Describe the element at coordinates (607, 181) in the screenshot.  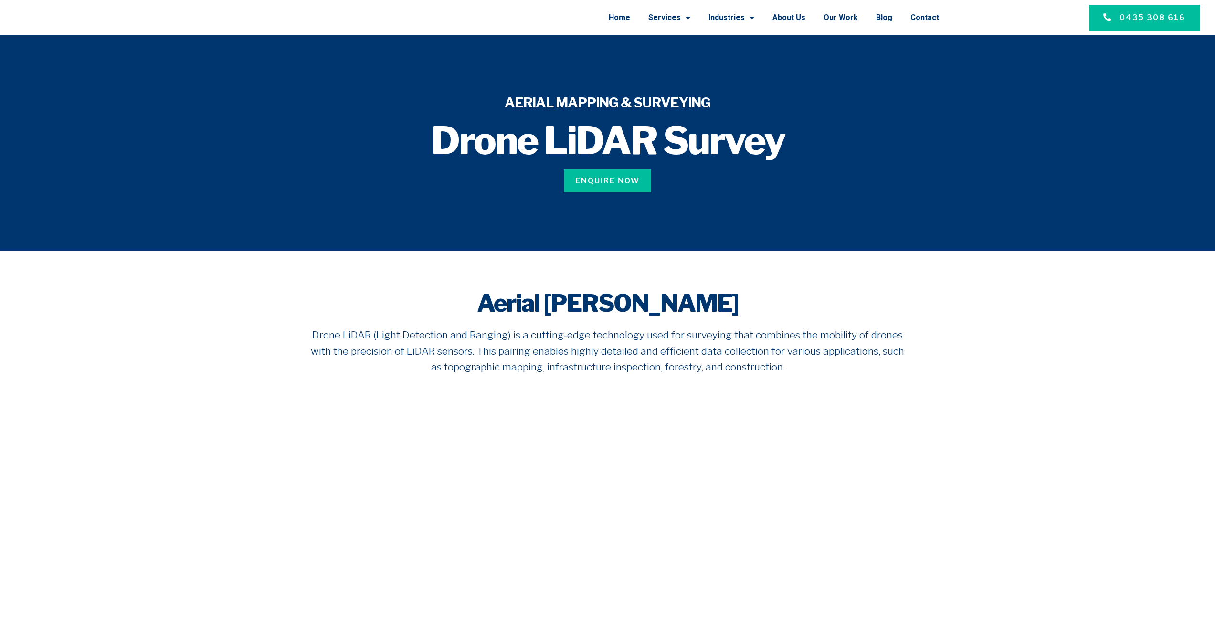
I see `span: Enquire Now` at that location.